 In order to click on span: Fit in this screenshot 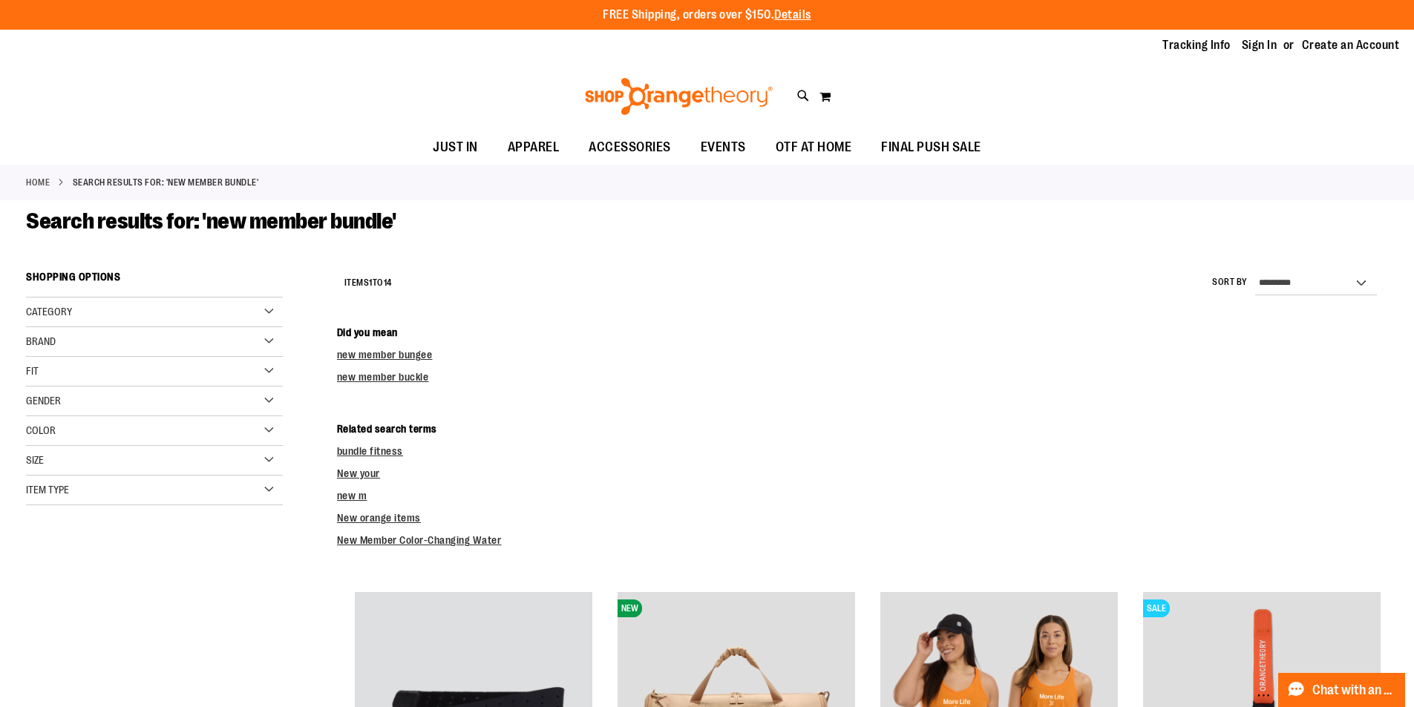, I will do `click(32, 371)`.